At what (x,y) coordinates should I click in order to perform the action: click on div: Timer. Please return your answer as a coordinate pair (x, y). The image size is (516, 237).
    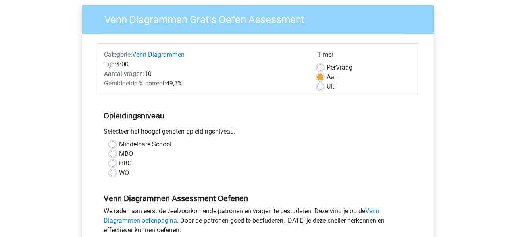
    Looking at the image, I should click on (365, 56).